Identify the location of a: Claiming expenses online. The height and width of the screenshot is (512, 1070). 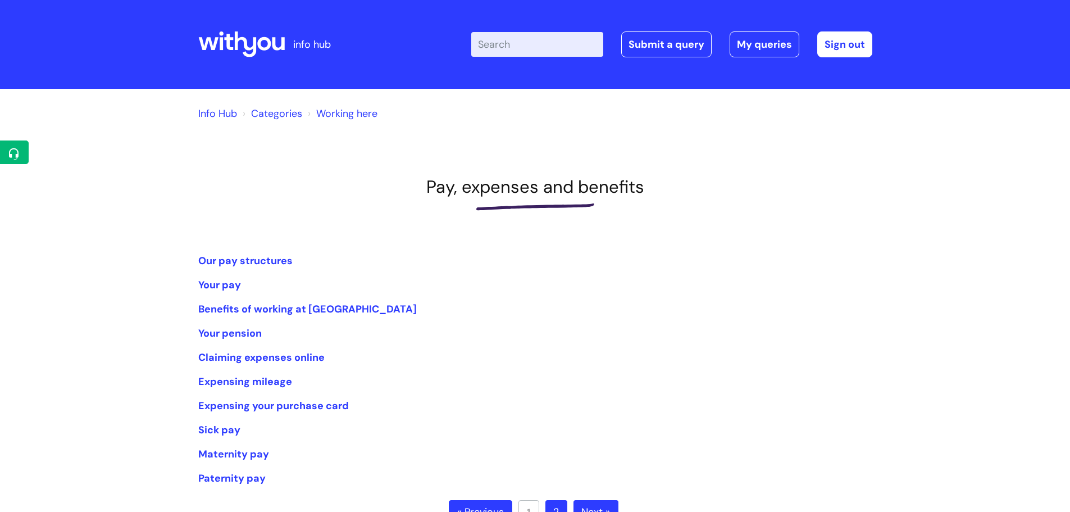
(261, 357).